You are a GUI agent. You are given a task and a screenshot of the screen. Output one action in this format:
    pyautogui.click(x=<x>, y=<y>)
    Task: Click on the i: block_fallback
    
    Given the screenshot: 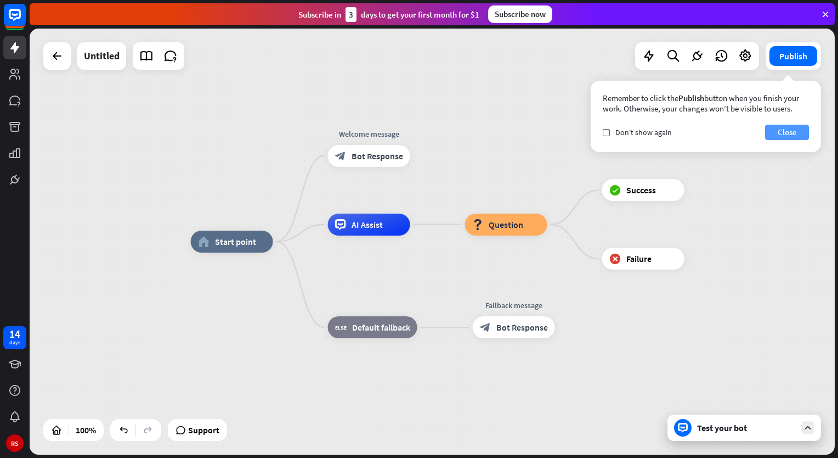 What is the action you would take?
    pyautogui.click(x=341, y=327)
    